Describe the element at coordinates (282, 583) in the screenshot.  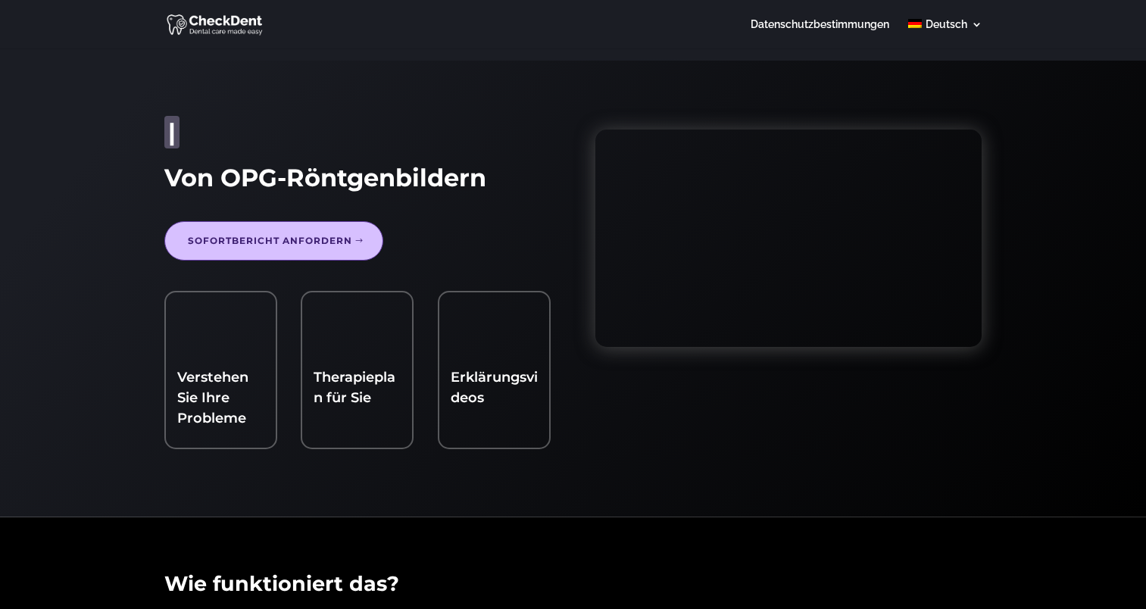
I see `span: Wie funktioniert das?` at that location.